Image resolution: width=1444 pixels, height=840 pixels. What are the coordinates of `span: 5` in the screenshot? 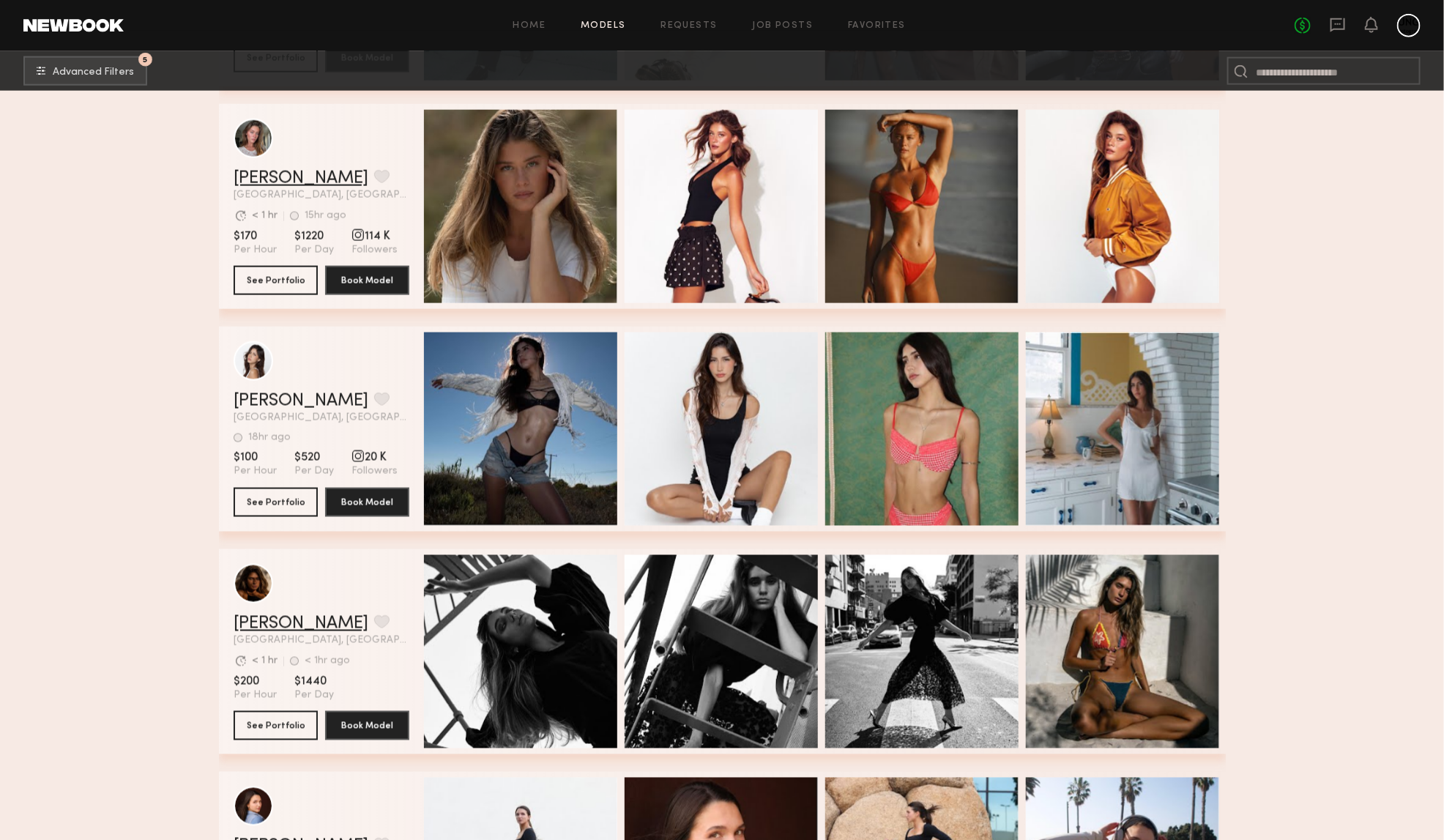 It's located at (146, 60).